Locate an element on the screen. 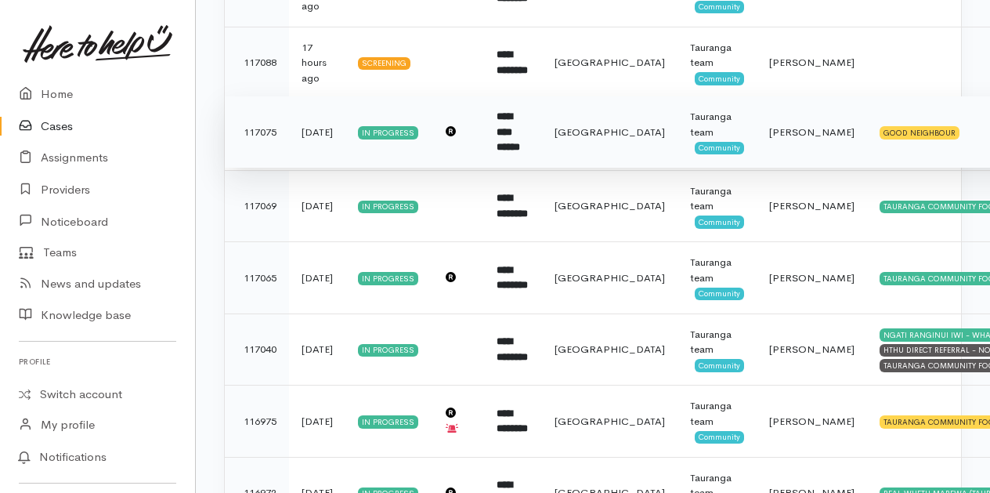 The image size is (990, 493). td: 117065 is located at coordinates (257, 278).